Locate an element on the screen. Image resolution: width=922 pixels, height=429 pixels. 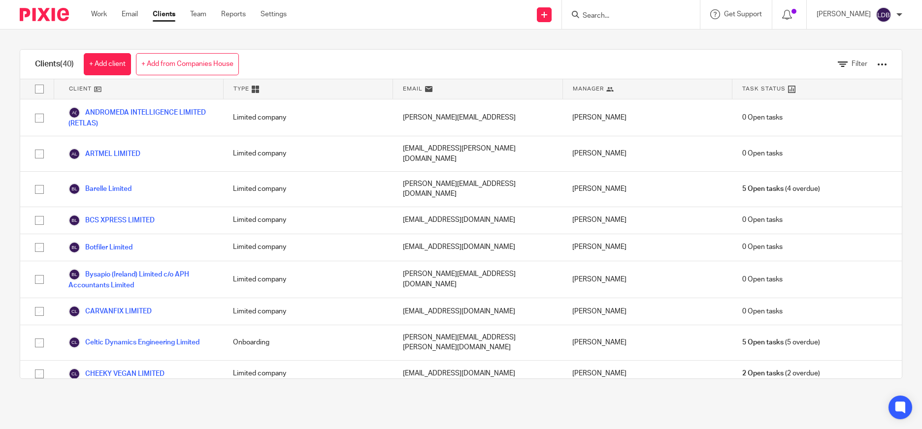
a: Celtic Dynamics Engineering Limited is located at coordinates (134, 343).